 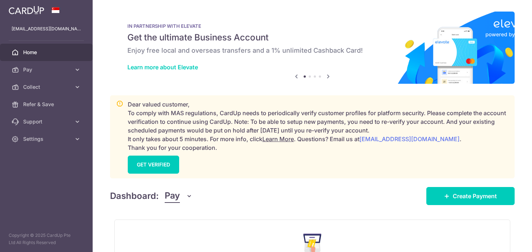 What do you see at coordinates (162, 67) in the screenshot?
I see `a: Learn more about Elevate` at bounding box center [162, 67].